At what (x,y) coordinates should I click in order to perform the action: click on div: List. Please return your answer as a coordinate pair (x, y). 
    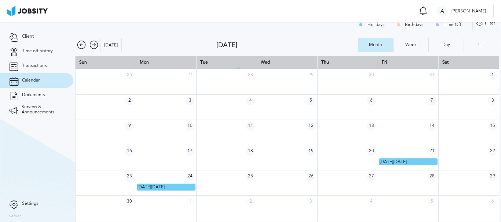
    Looking at the image, I should click on (481, 45).